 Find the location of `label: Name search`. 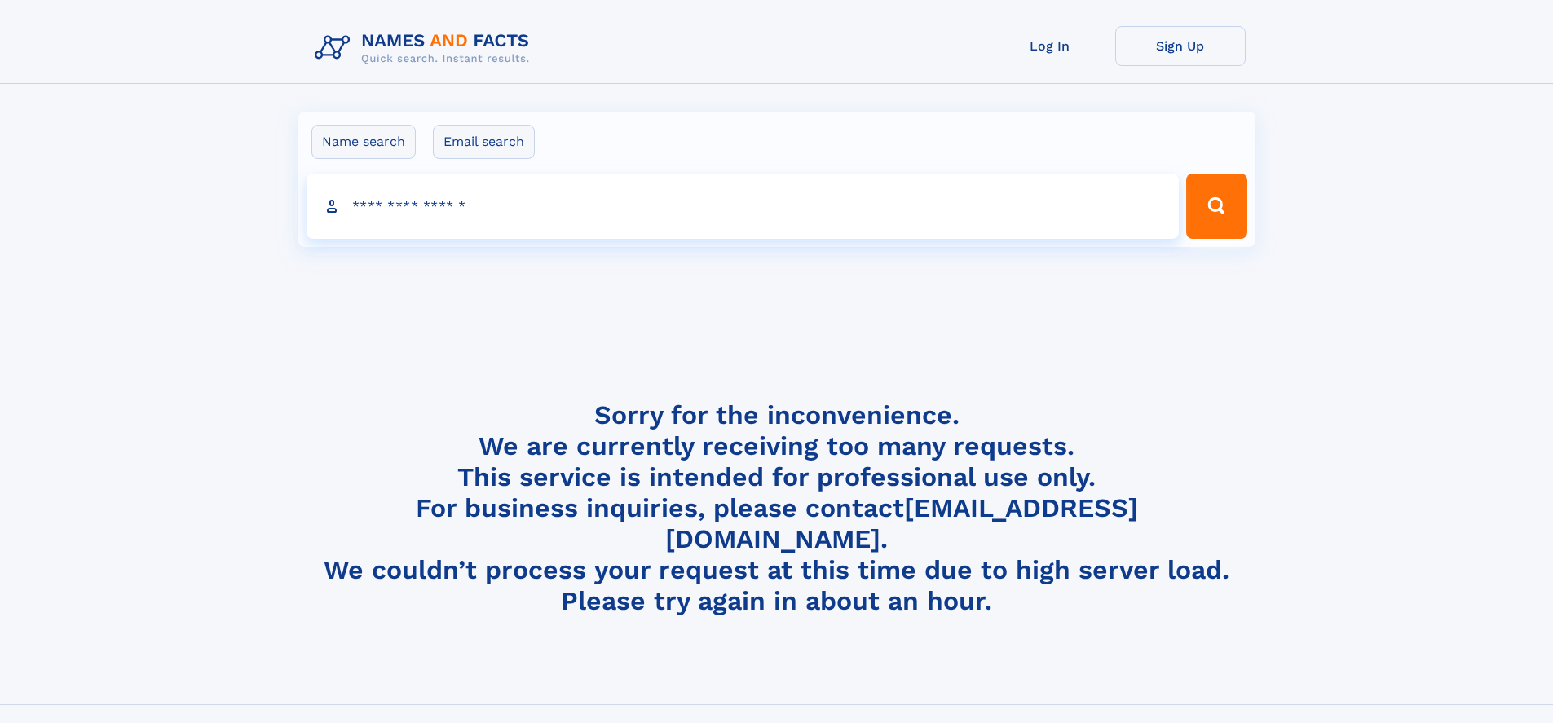

label: Name search is located at coordinates (364, 142).